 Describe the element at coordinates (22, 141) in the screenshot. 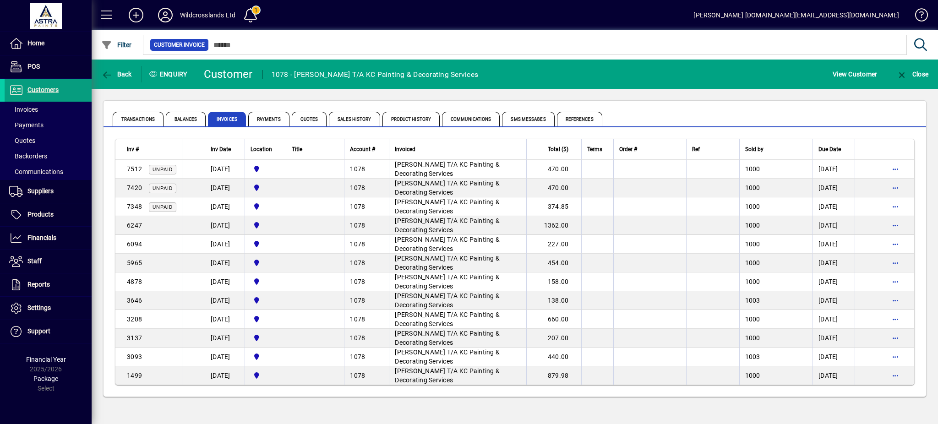

I see `span: Quotes` at that location.